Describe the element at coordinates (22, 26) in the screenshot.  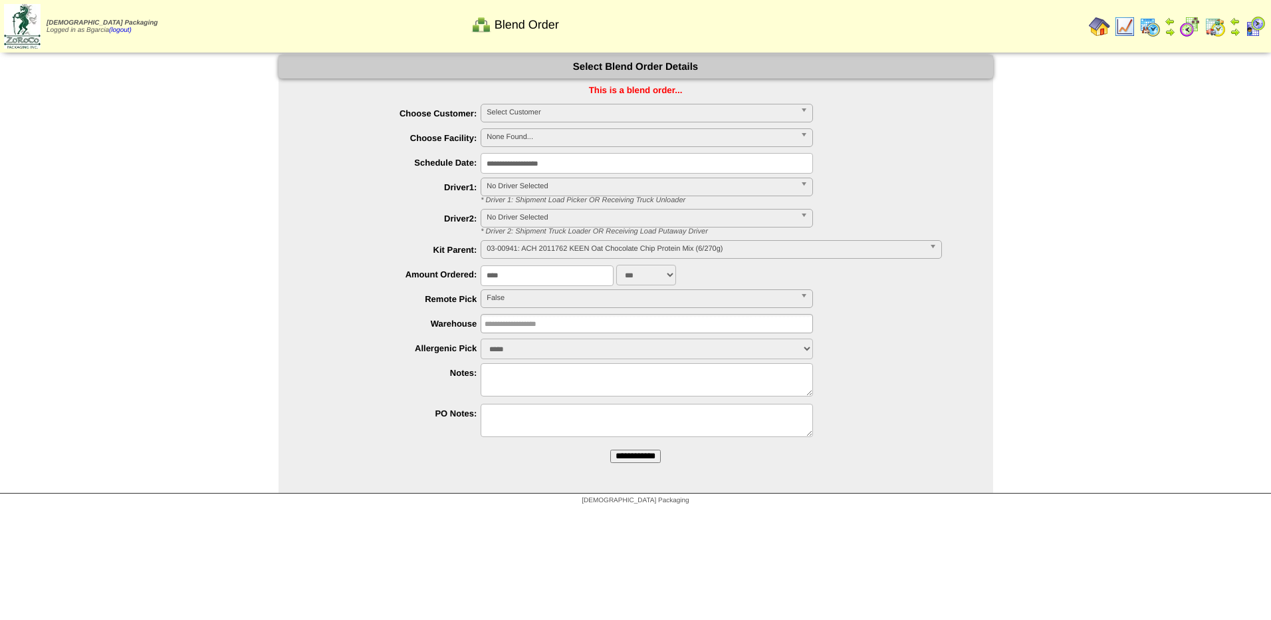
I see `img: zoroco-logo-small.webp` at that location.